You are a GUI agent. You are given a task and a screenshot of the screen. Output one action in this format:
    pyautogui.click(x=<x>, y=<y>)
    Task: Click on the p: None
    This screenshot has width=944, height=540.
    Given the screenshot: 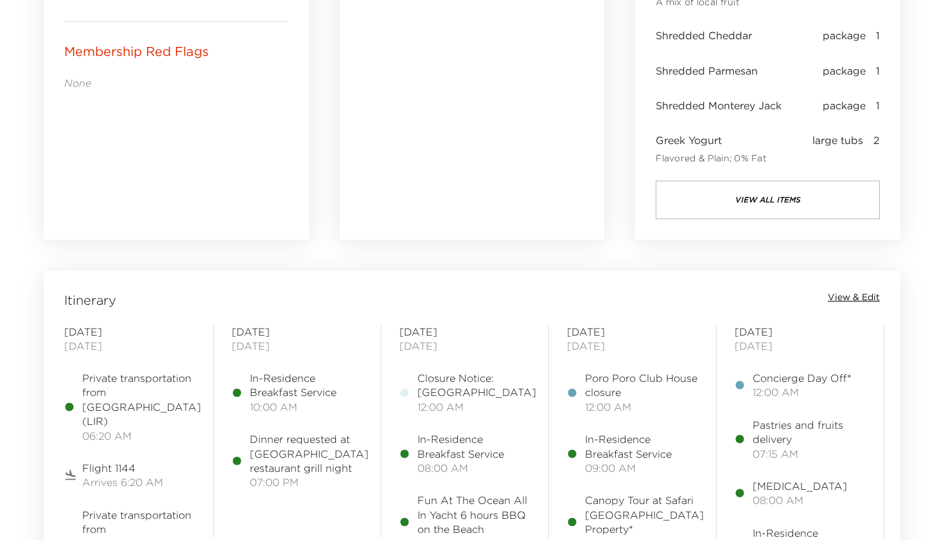 What is the action you would take?
    pyautogui.click(x=176, y=83)
    